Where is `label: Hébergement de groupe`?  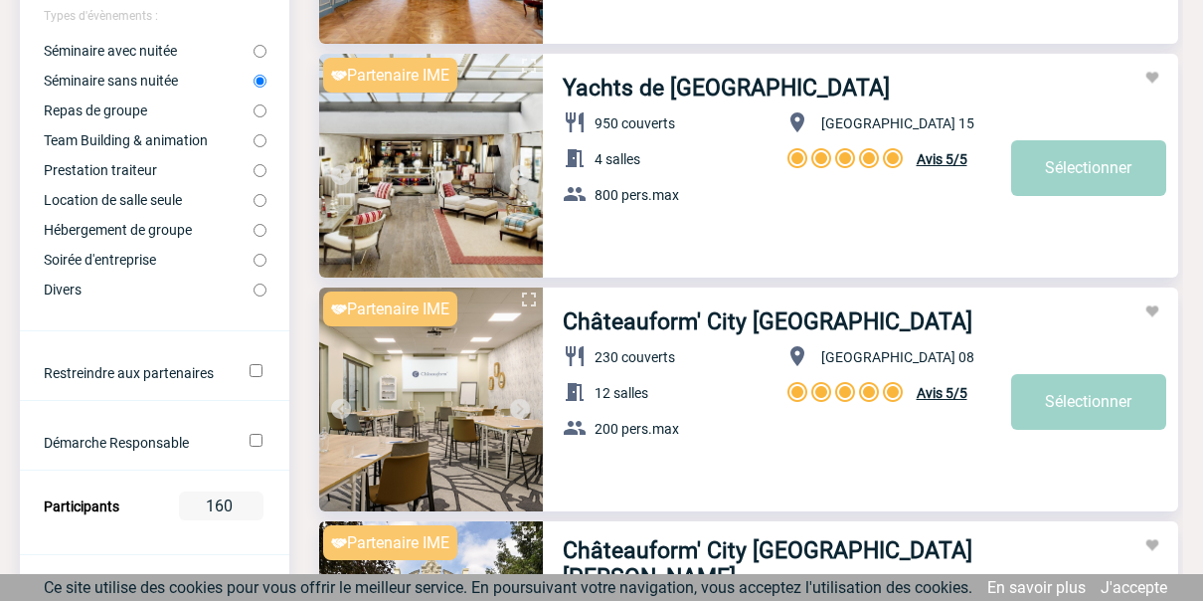 label: Hébergement de groupe is located at coordinates (148, 230).